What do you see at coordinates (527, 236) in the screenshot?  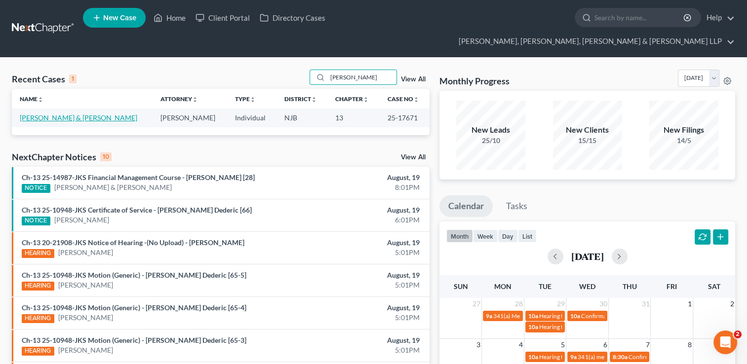 I see `button: list` at bounding box center [527, 236].